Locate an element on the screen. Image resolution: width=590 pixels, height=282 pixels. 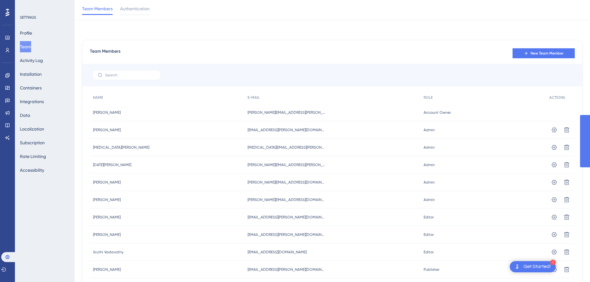
button: Installation is located at coordinates (31, 74).